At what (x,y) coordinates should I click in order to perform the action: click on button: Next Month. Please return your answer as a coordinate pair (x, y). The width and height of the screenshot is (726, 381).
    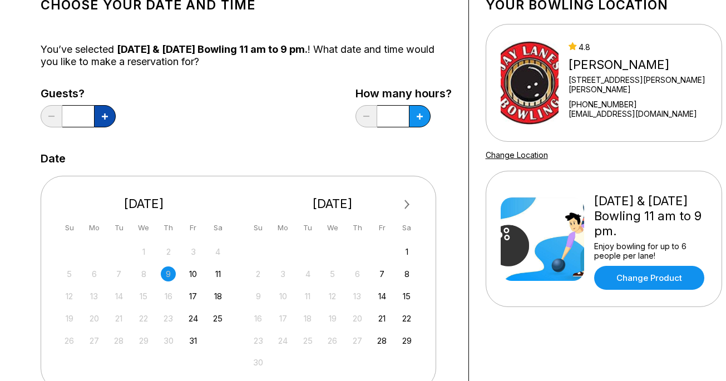
    Looking at the image, I should click on (407, 205).